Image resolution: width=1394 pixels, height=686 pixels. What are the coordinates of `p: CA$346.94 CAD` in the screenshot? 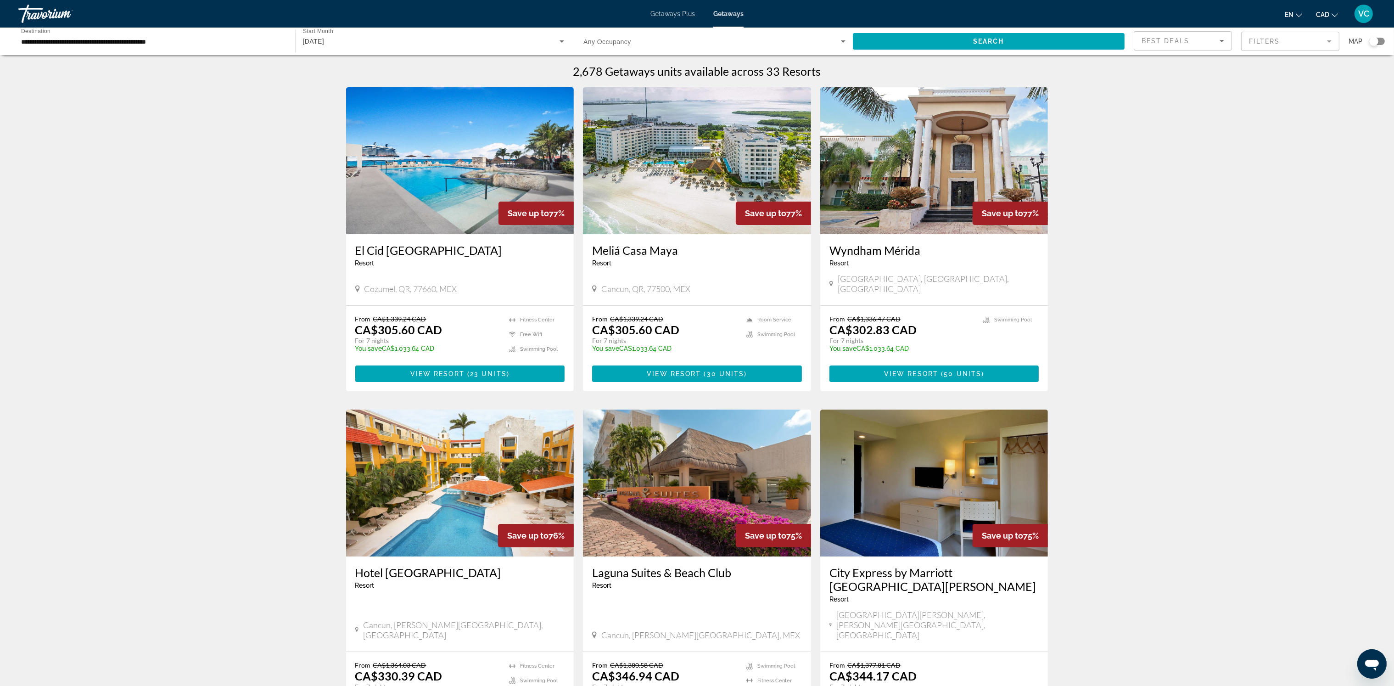 It's located at (636, 676).